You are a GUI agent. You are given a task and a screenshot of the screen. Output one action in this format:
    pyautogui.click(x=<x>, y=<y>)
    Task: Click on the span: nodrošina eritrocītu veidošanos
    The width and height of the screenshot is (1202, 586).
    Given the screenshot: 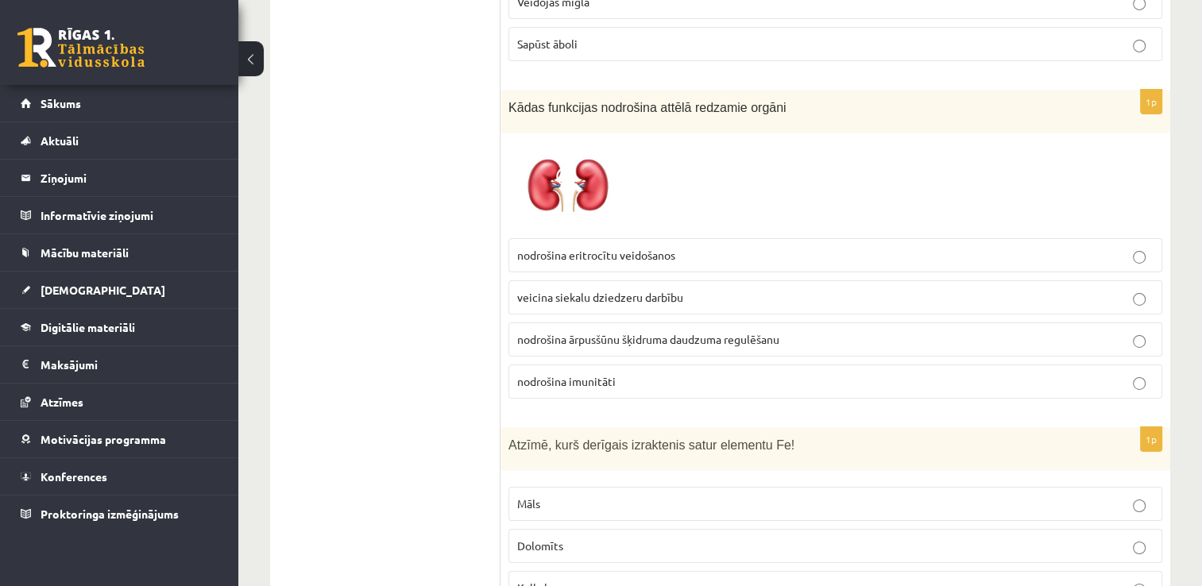 What is the action you would take?
    pyautogui.click(x=596, y=255)
    